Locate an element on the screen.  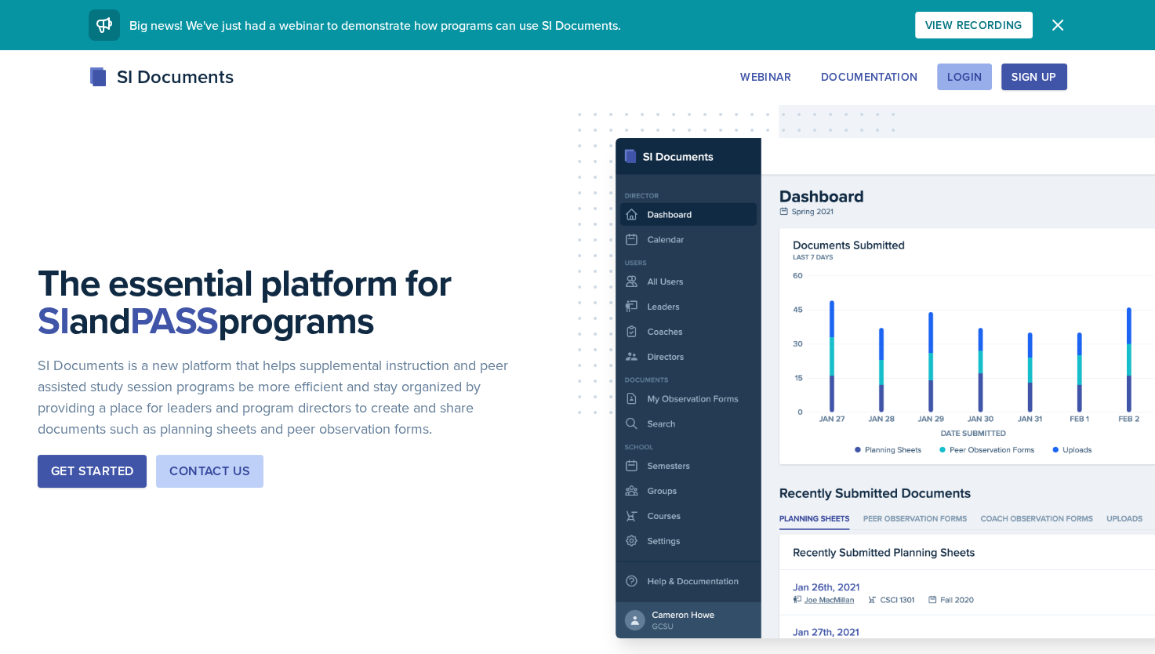
button: Get Started is located at coordinates (92, 471).